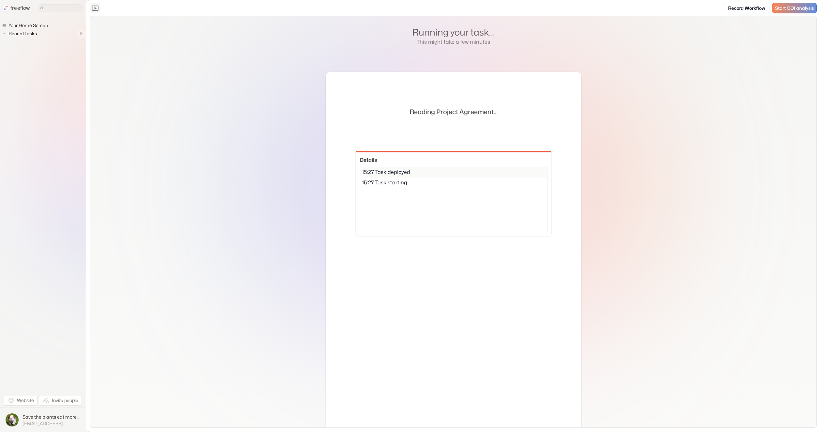  I want to click on a: Website, so click(21, 400).